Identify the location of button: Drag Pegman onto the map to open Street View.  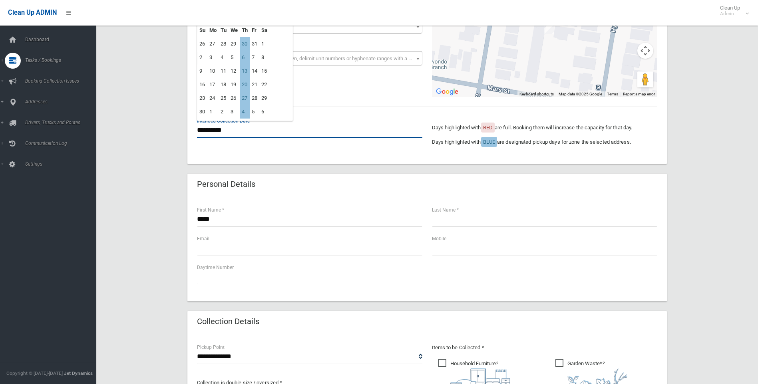
(645, 79).